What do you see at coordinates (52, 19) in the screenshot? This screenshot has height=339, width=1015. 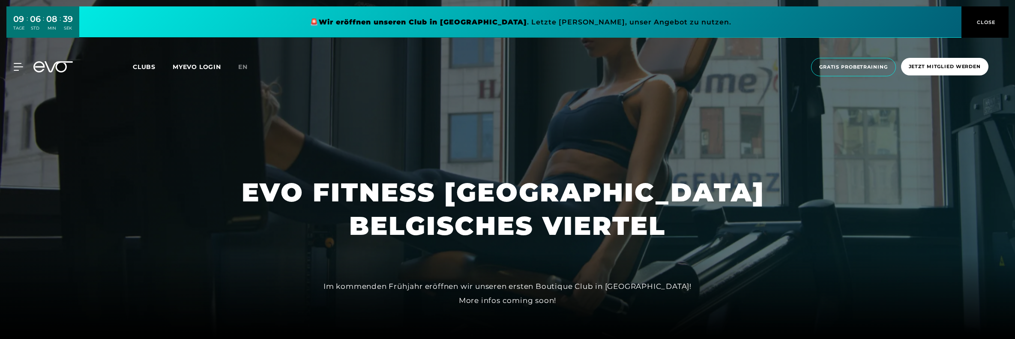 I see `div: 08` at bounding box center [52, 19].